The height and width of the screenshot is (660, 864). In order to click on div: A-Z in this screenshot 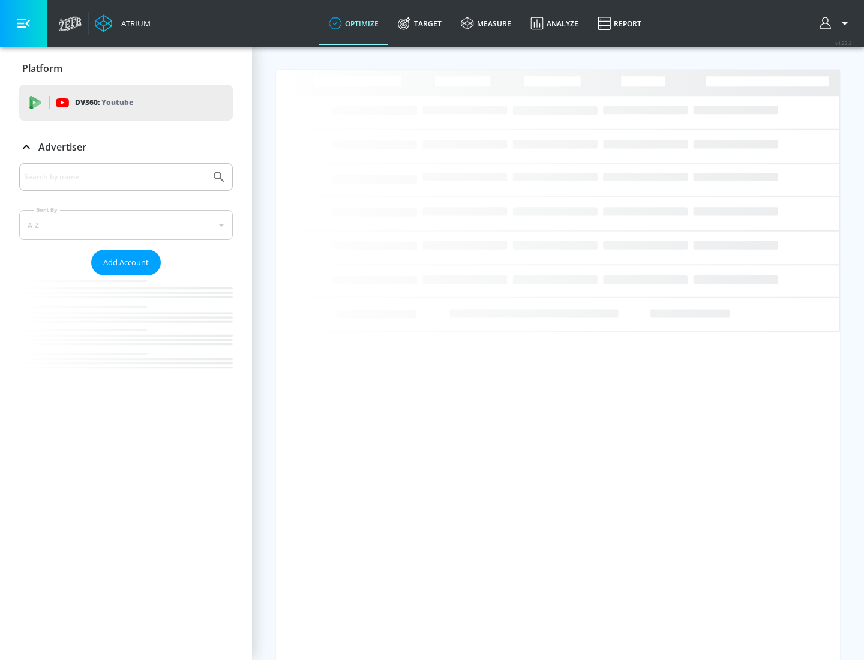, I will do `click(126, 225)`.